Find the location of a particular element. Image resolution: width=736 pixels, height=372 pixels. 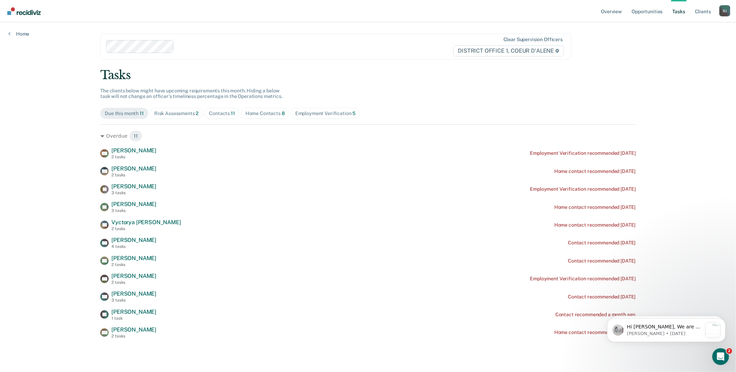

a: Home is located at coordinates (19, 34).